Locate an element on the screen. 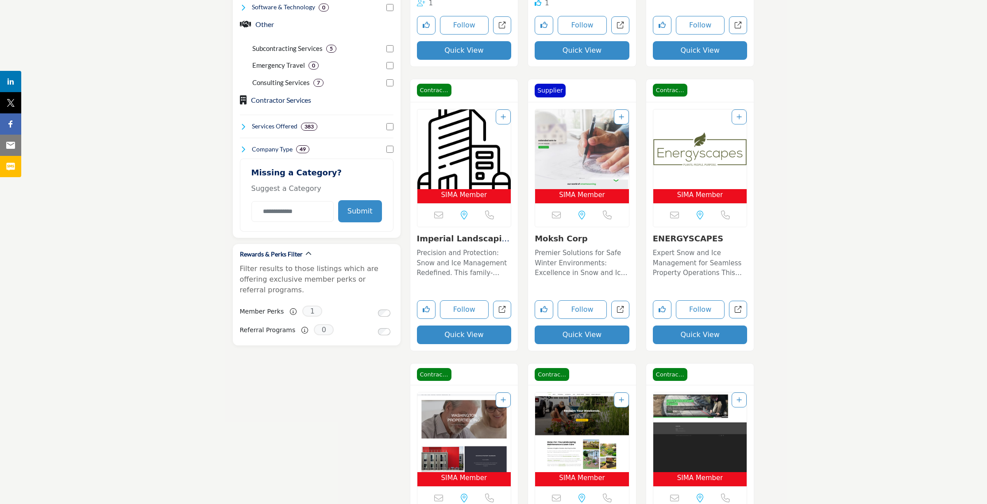 The width and height of the screenshot is (987, 504). p: Filter results to those listings which are offering exclusive member perks or referral programs. is located at coordinates (316, 279).